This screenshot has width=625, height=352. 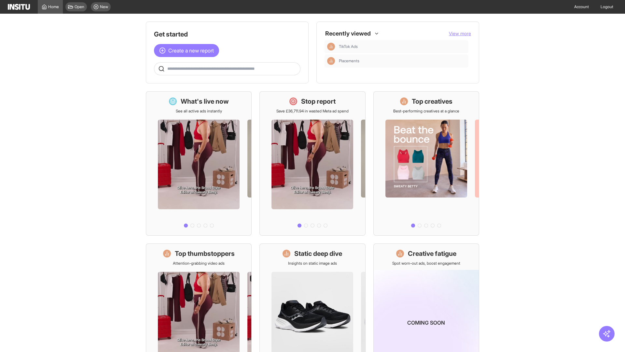 What do you see at coordinates (460, 34) in the screenshot?
I see `button: View more` at bounding box center [460, 34].